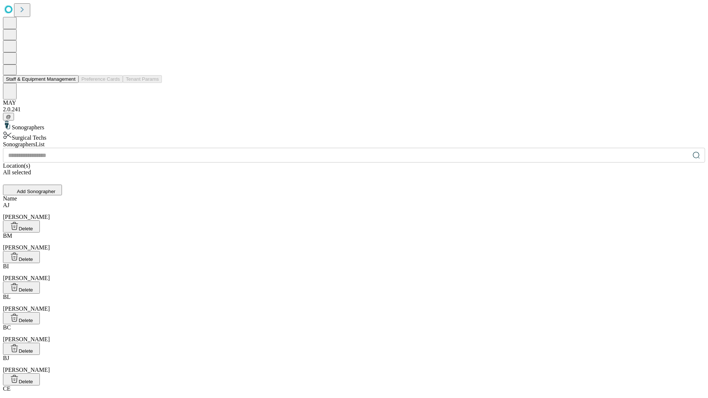 This screenshot has height=398, width=708. I want to click on div: Sonographers, so click(354, 126).